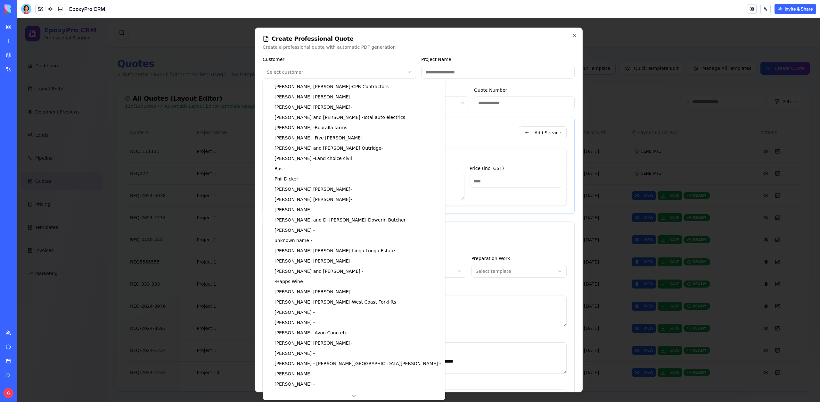  Describe the element at coordinates (795, 9) in the screenshot. I see `button: Invite & Share` at that location.